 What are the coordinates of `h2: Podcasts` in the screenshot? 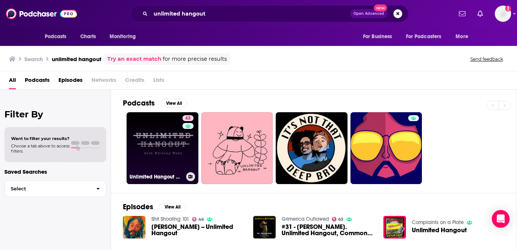 It's located at (139, 103).